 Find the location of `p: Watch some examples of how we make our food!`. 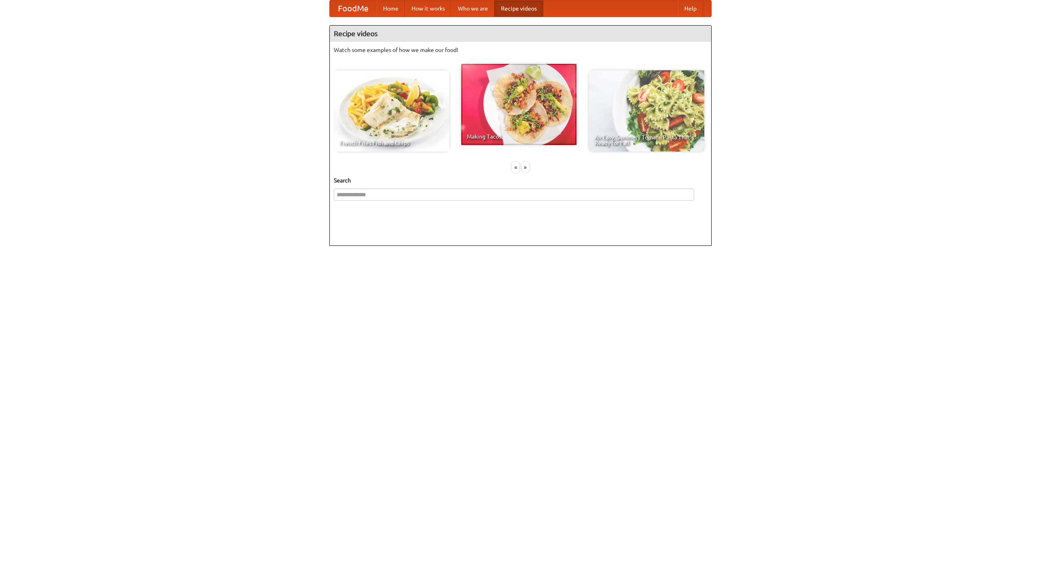

p: Watch some examples of how we make our food! is located at coordinates (521, 50).